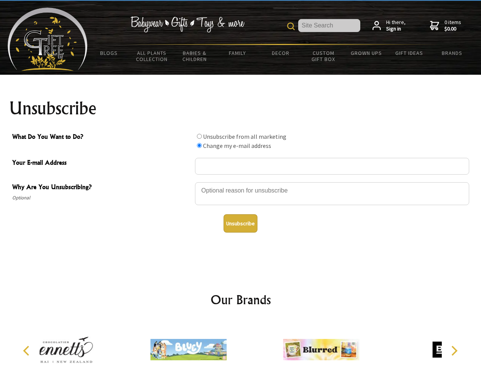 Image resolution: width=481 pixels, height=366 pixels. Describe the element at coordinates (27, 350) in the screenshot. I see `button: Previous` at that location.